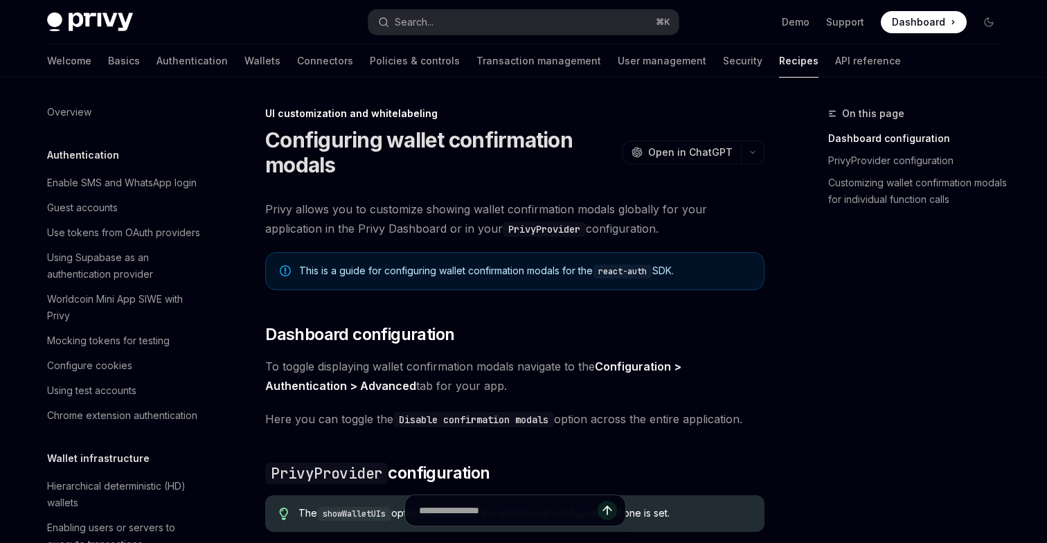  I want to click on div: Use tokens from OAuth providers, so click(123, 233).